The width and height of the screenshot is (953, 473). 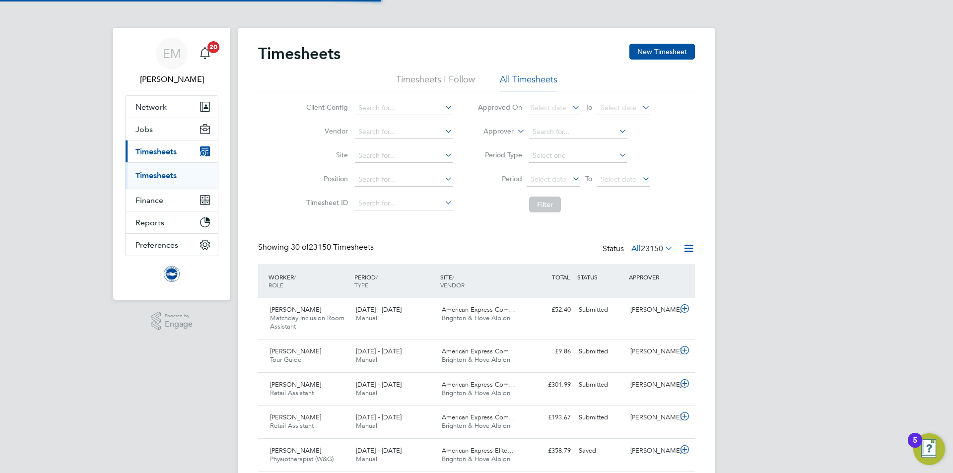 What do you see at coordinates (500, 107) in the screenshot?
I see `label: Approved On` at bounding box center [500, 107].